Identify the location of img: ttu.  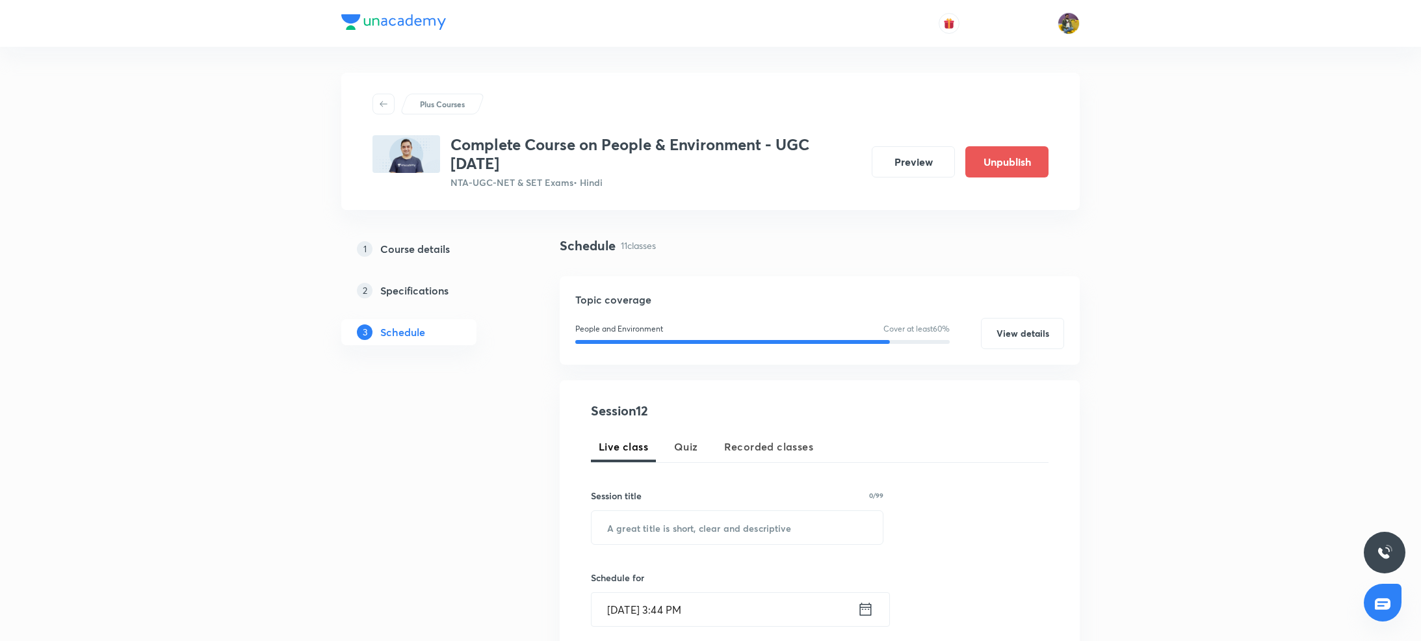
(1385, 553).